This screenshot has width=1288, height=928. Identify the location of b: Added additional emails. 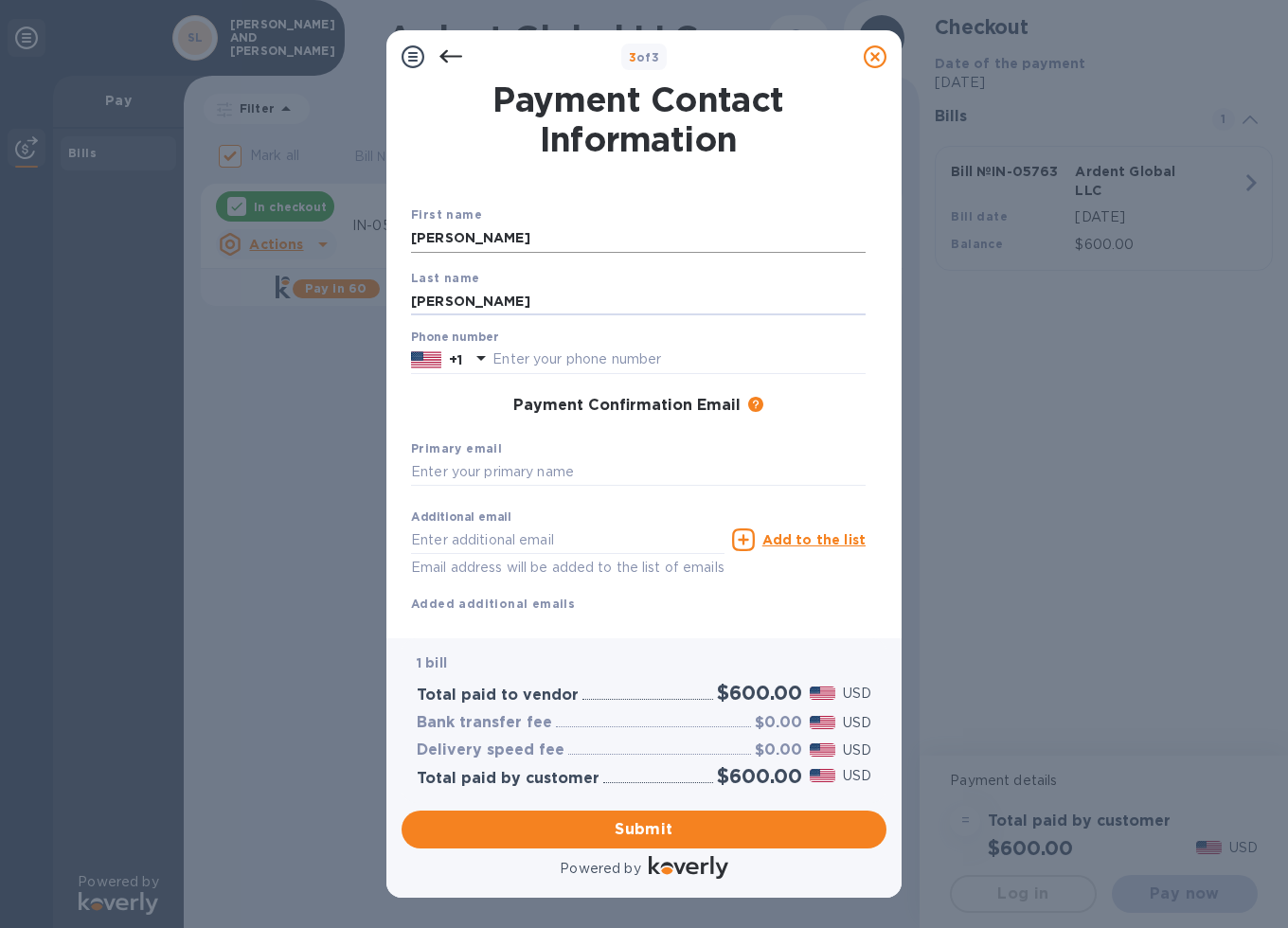
(493, 603).